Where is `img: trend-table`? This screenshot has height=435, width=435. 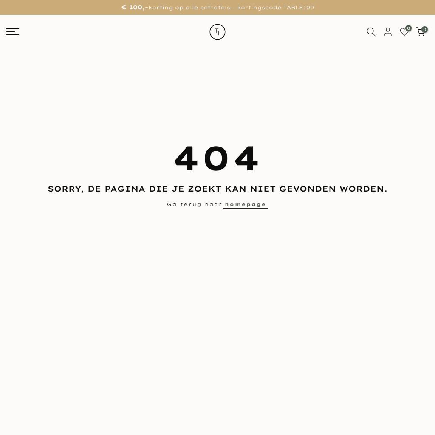 img: trend-table is located at coordinates (217, 32).